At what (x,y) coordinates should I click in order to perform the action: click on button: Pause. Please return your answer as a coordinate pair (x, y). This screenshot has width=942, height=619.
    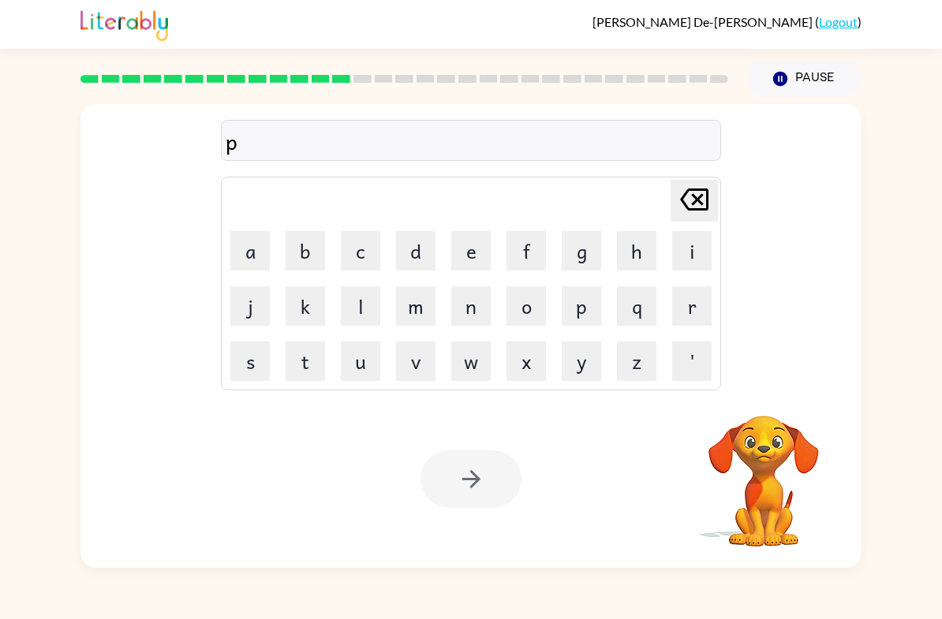
    Looking at the image, I should click on (804, 79).